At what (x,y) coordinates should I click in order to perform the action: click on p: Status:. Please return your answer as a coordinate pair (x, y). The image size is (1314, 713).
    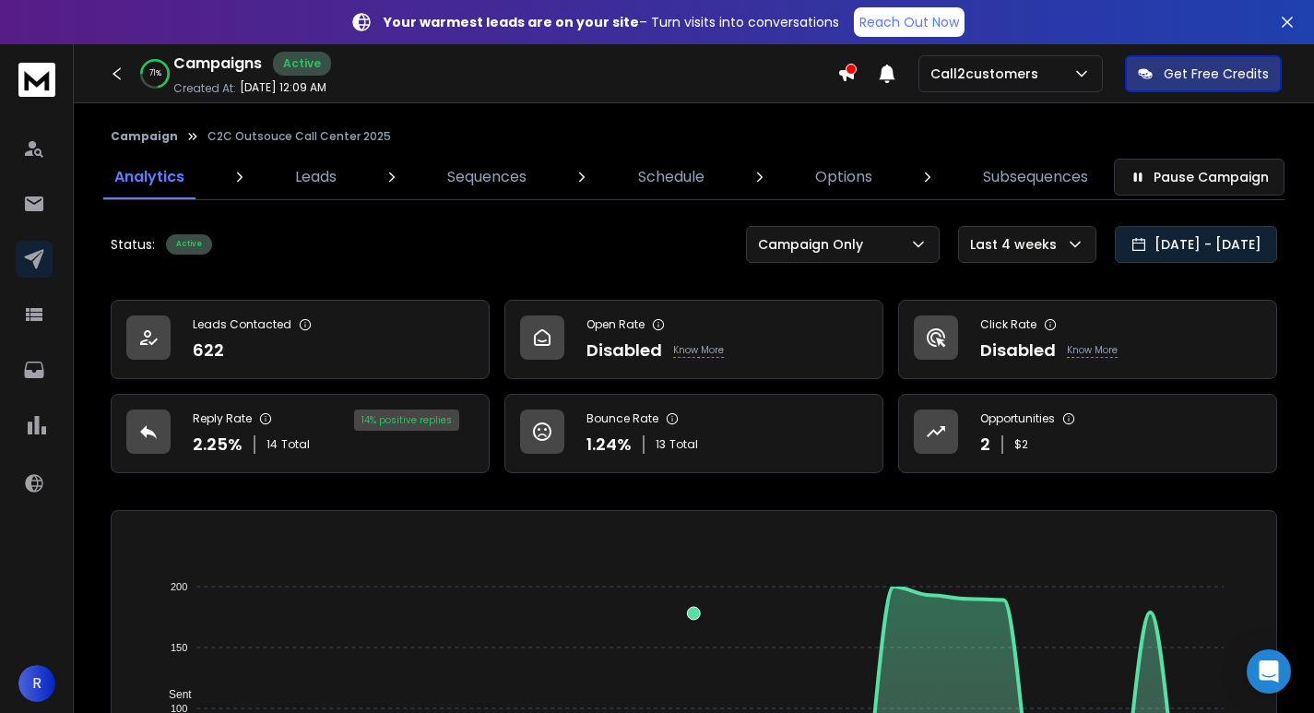
    Looking at the image, I should click on (133, 244).